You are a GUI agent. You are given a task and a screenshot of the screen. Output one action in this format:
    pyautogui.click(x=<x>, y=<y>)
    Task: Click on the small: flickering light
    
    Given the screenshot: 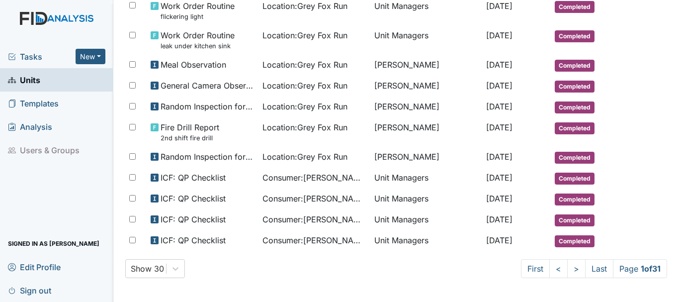 What is the action you would take?
    pyautogui.click(x=197, y=16)
    